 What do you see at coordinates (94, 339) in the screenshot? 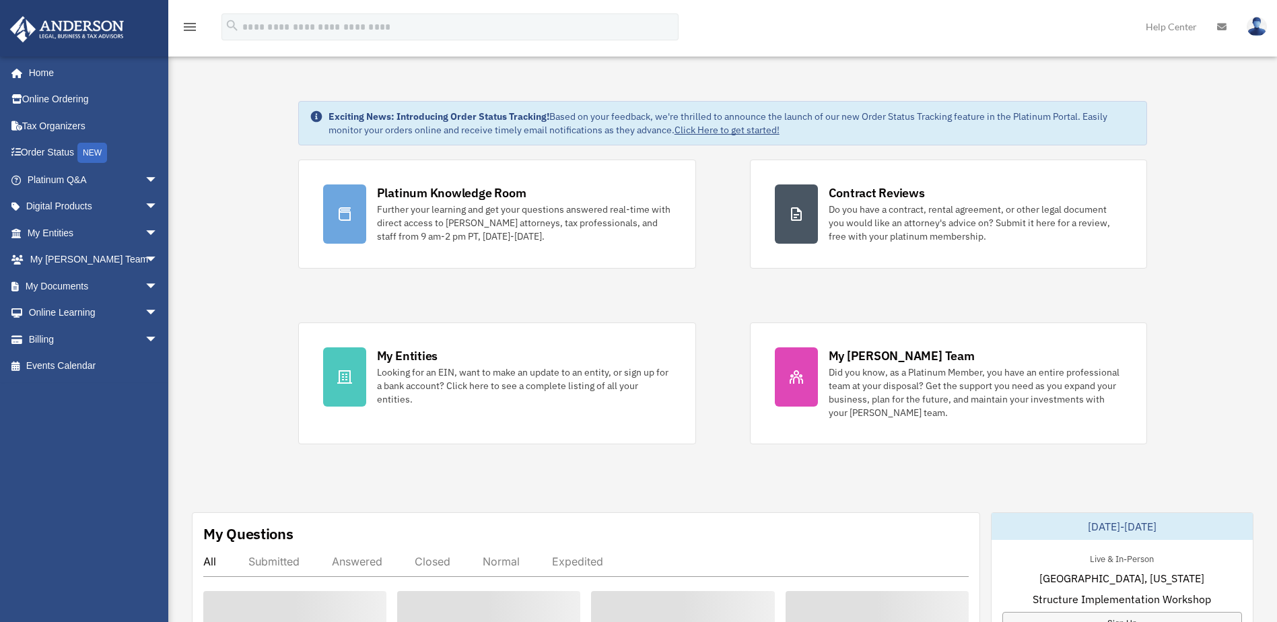
I see `a: Billingarrow_drop_down` at bounding box center [94, 339].